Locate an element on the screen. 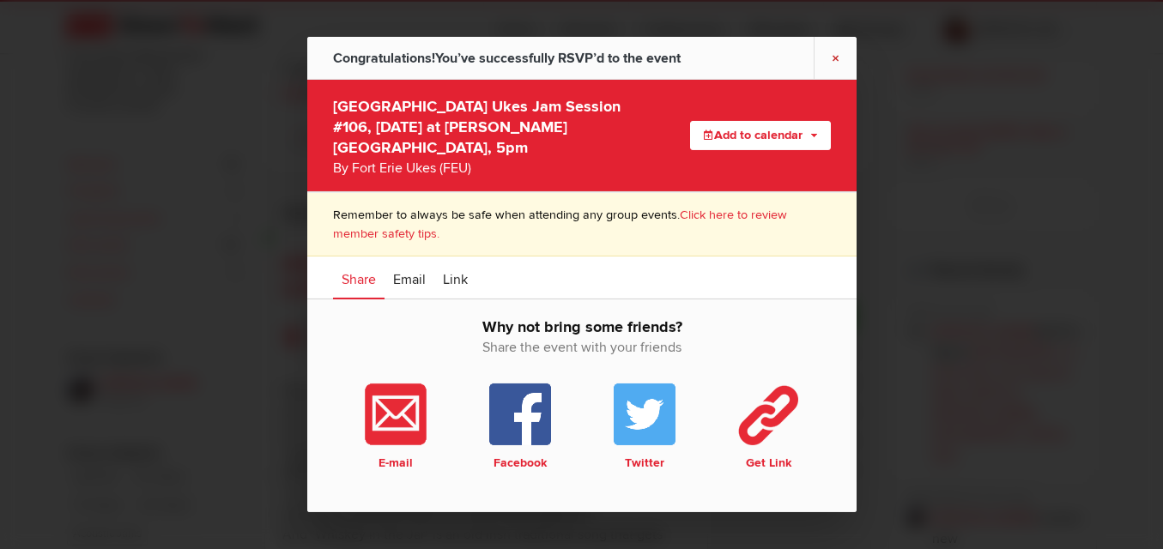  a: Share is located at coordinates (359, 278).